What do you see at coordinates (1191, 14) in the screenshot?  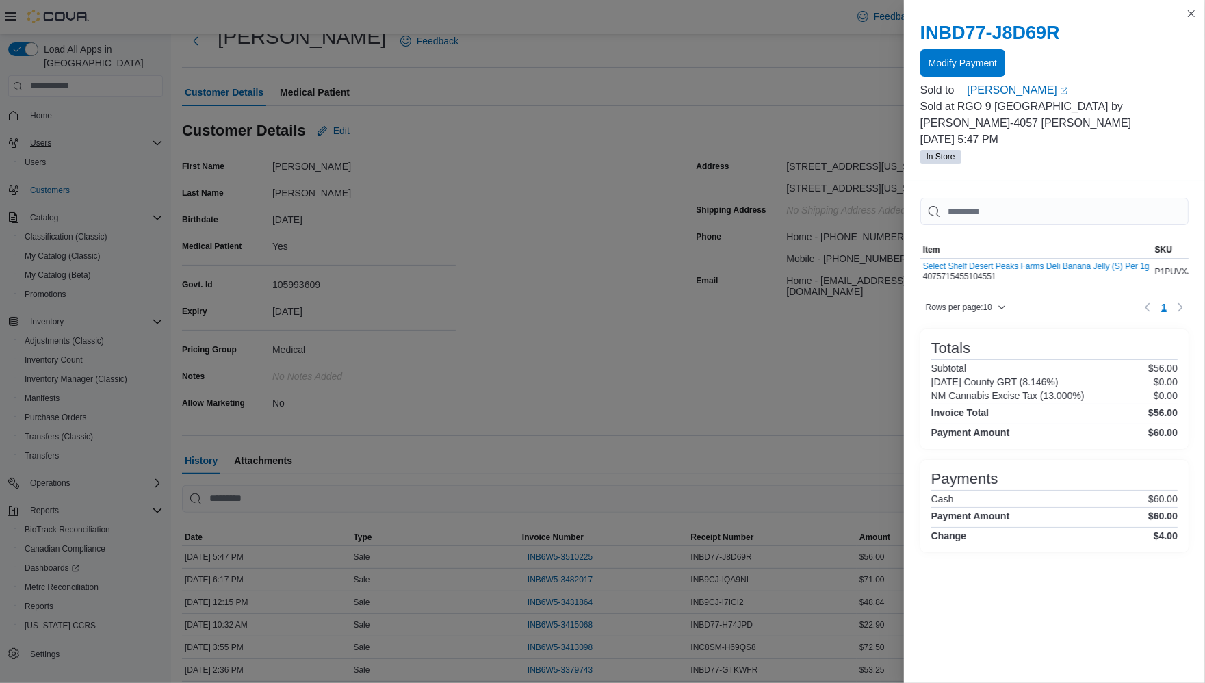 I see `button: Close this dialog` at bounding box center [1191, 14].